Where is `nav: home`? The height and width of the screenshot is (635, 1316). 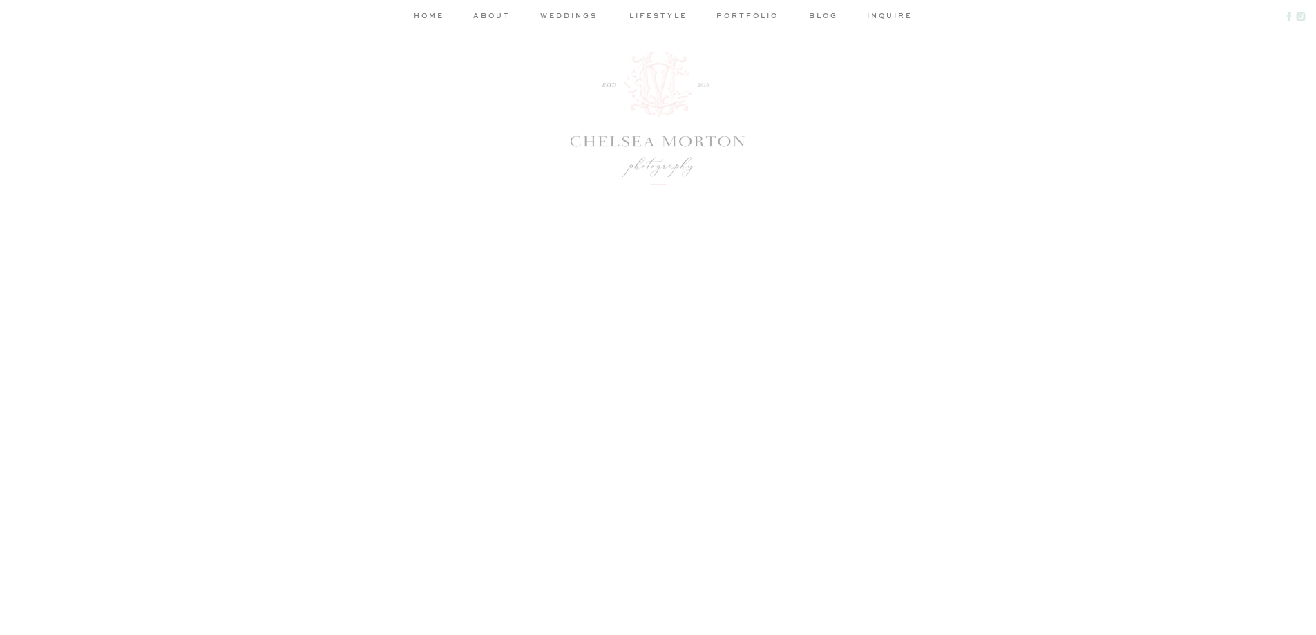 nav: home is located at coordinates (429, 17).